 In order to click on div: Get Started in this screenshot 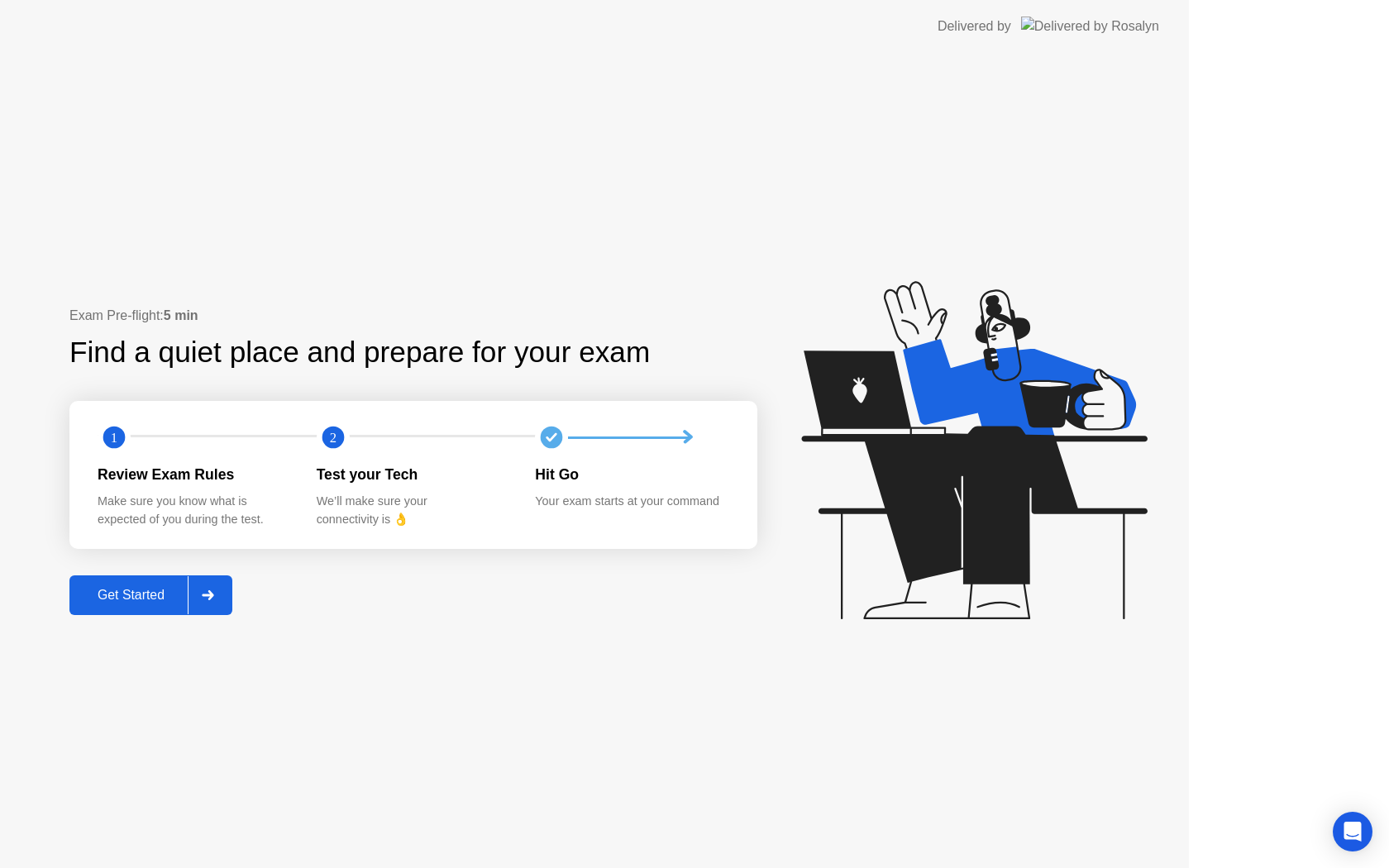, I will do `click(130, 595)`.